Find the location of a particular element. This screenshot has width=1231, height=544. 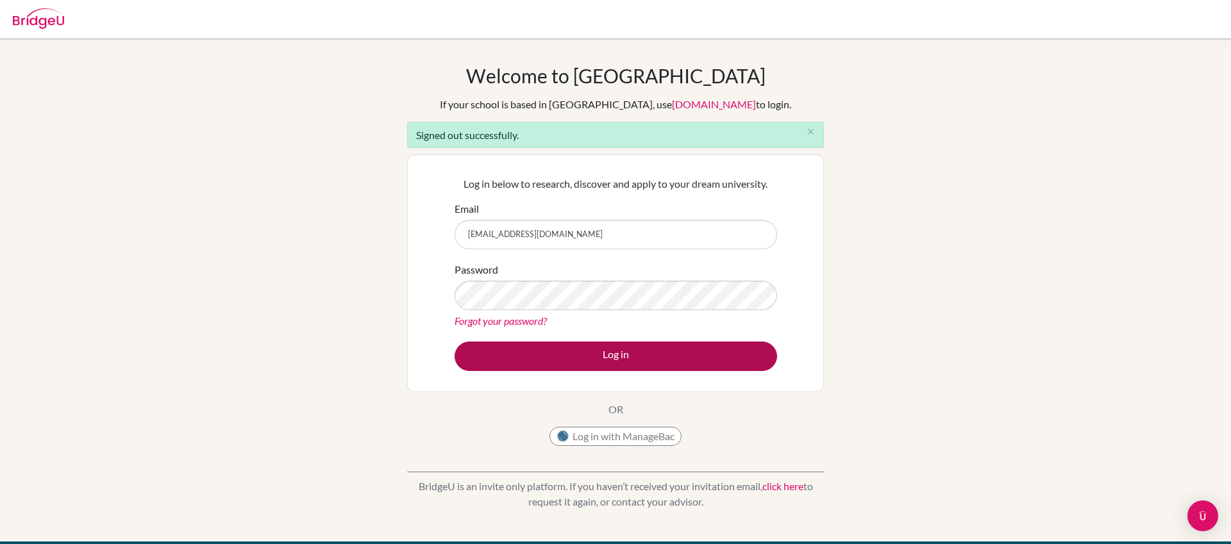

button: Log in with ManageBac is located at coordinates (615, 437).